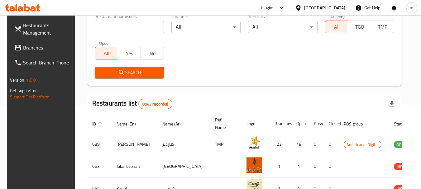 The width and height of the screenshot is (421, 189). I want to click on td: 639, so click(99, 144).